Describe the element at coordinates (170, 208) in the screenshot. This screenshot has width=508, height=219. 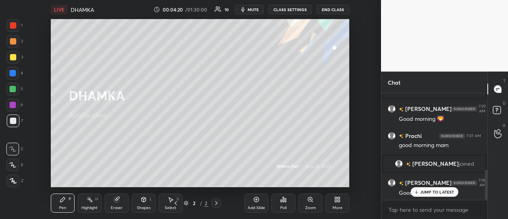
I see `div: Select` at that location.